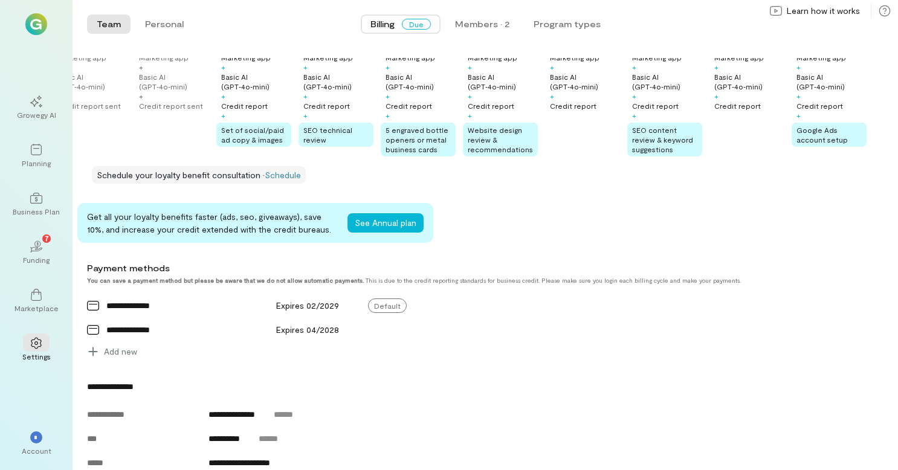  I want to click on div: This is due to the credit reporting standards for business credit. Please make sure you login eac..., so click(449, 280).